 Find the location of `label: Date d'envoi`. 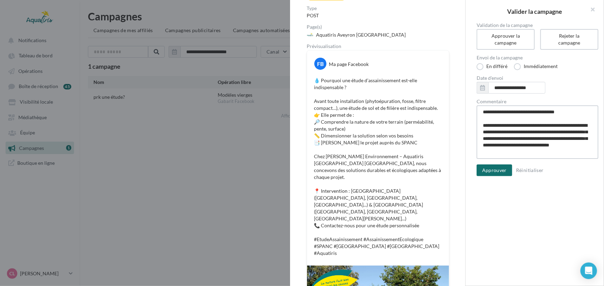

label: Date d'envoi is located at coordinates (537, 78).